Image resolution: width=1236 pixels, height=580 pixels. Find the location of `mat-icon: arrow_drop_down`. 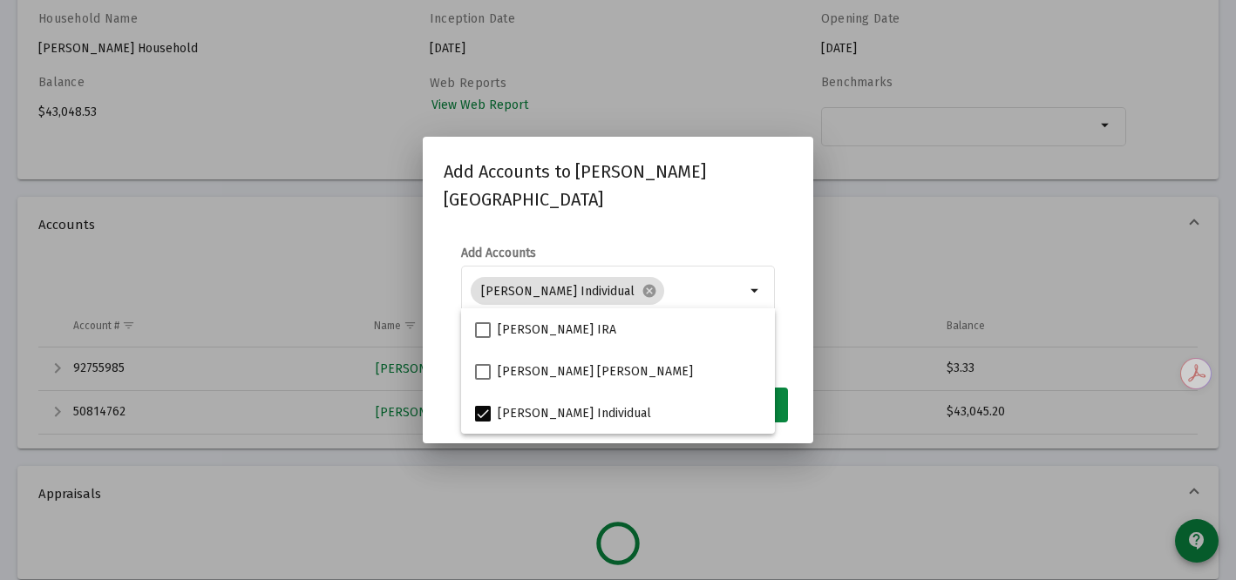

mat-icon: arrow_drop_down is located at coordinates (756, 291).